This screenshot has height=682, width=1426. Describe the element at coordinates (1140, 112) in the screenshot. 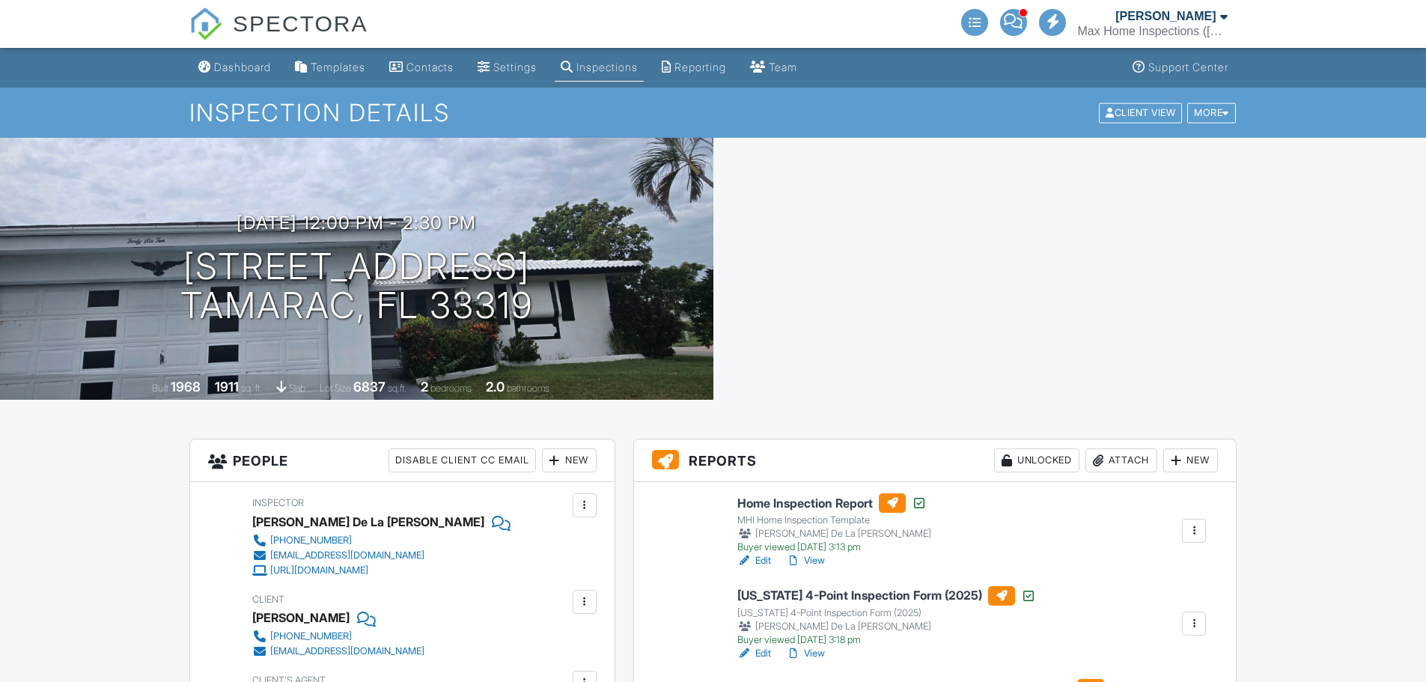

I see `div: Client View` at that location.